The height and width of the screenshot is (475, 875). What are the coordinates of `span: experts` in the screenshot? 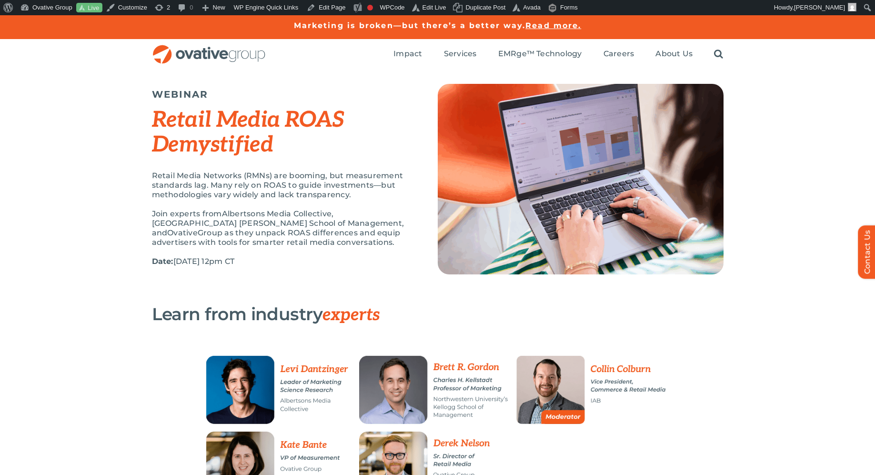 It's located at (351, 315).